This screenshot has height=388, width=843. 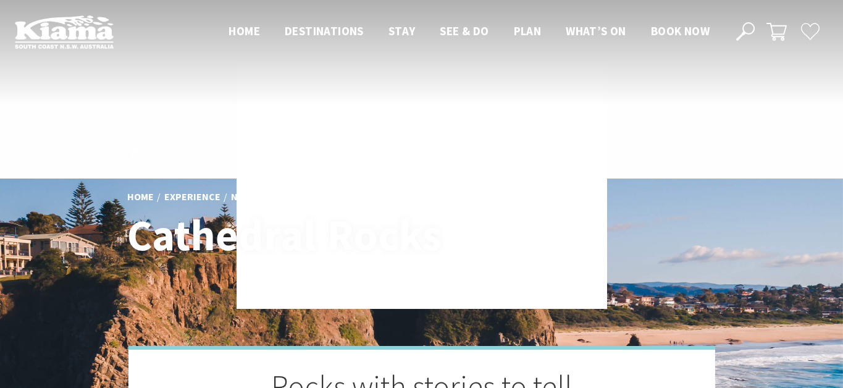 I want to click on nav: Main Menu, so click(x=468, y=31).